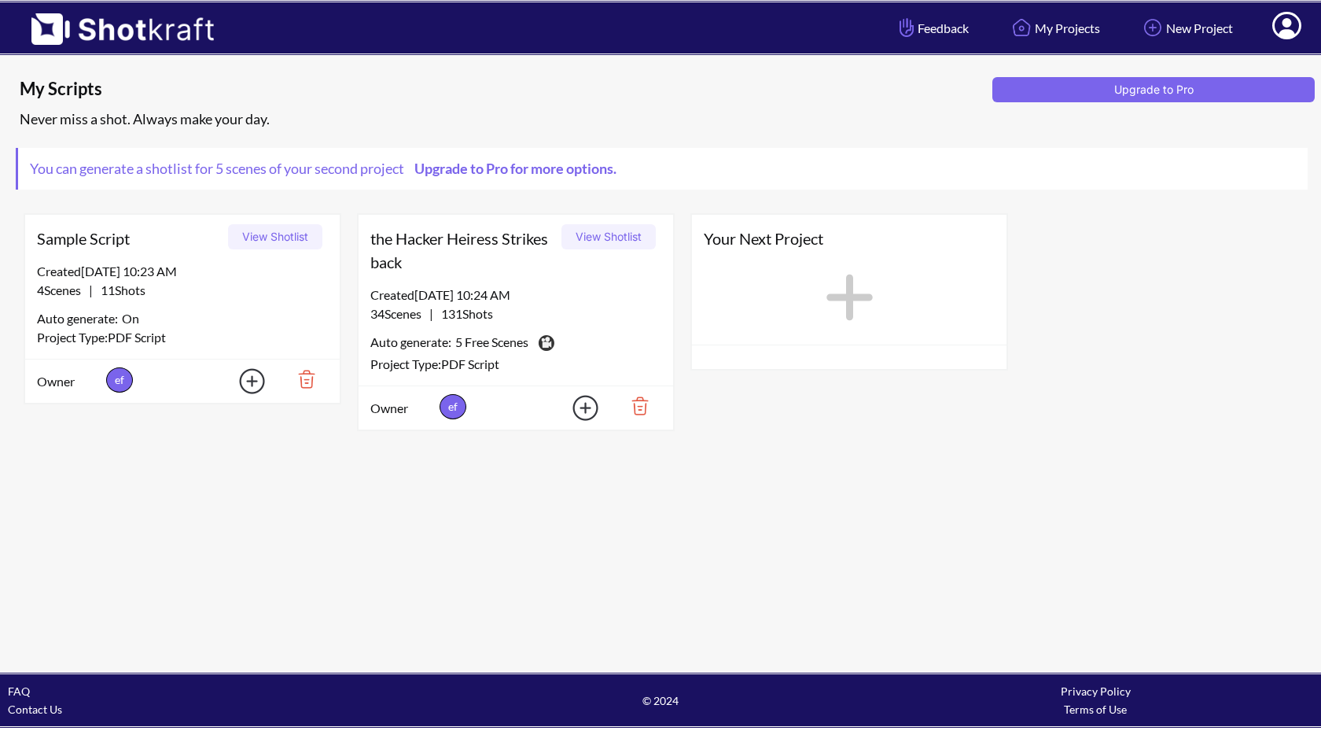 Image resolution: width=1321 pixels, height=738 pixels. I want to click on a: FAQ, so click(19, 691).